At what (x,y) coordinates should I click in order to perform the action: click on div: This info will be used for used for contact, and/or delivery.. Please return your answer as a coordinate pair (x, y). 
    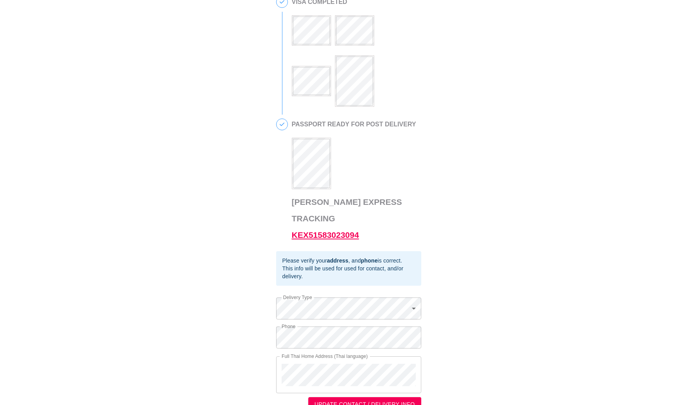
    Looking at the image, I should click on (349, 272).